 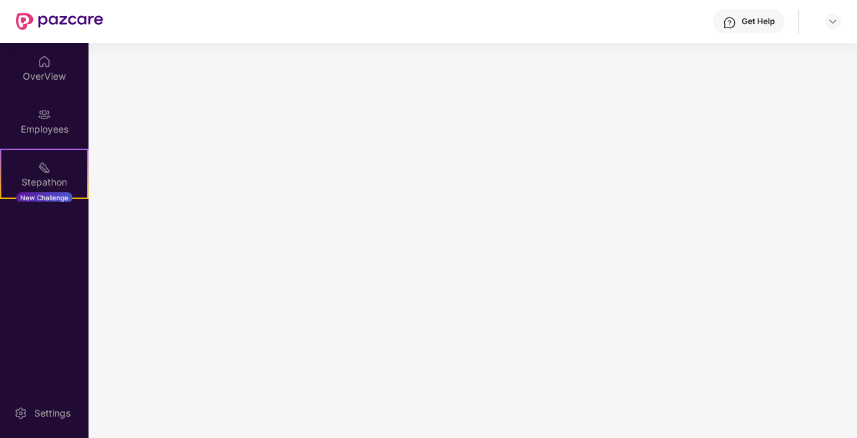 I want to click on img: svg+xml;base64,PHN2ZyB4bWxucz0iaHR0cDovL3d3dy53My5vcmcvMjAwMC9zdmciIHdpZHRoPSIyMSIgaGVpZ2h0PSIyMC..., so click(x=44, y=168).